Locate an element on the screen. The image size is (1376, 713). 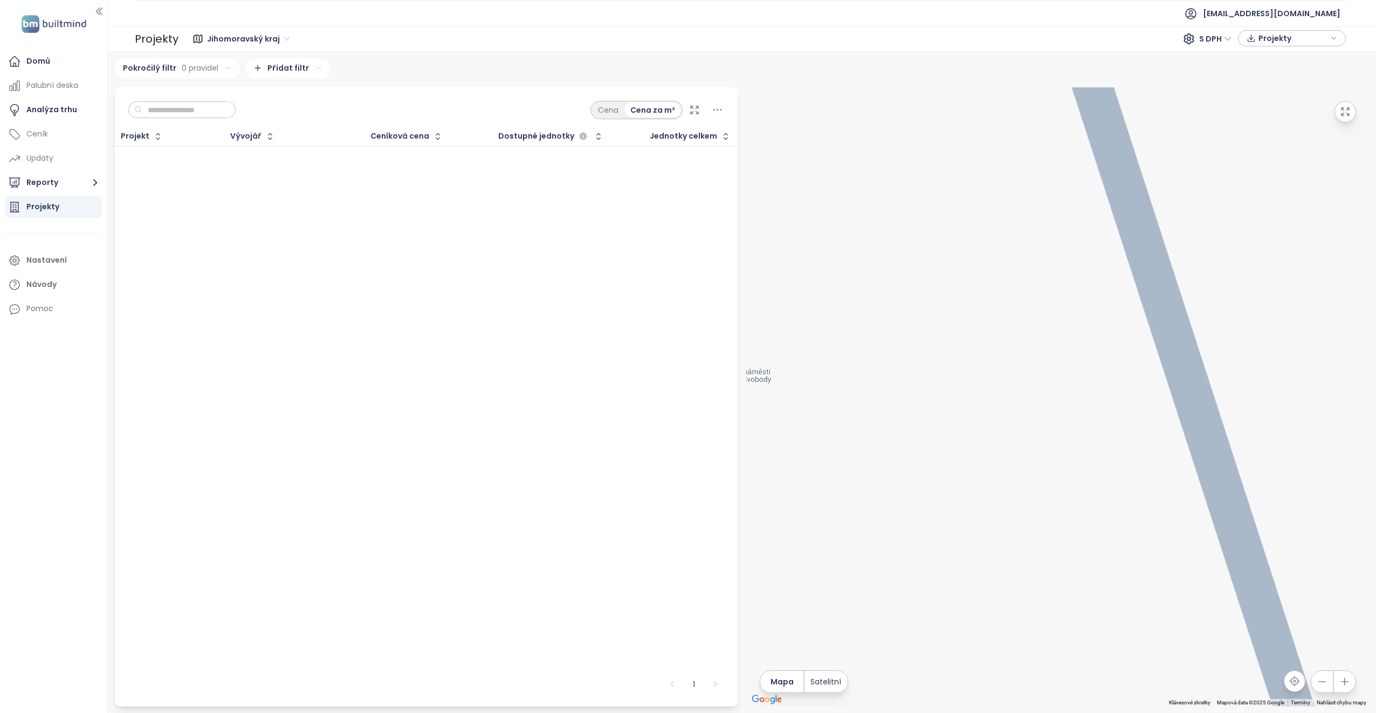
span: Mapová data ©2025 Google is located at coordinates (1251, 702).